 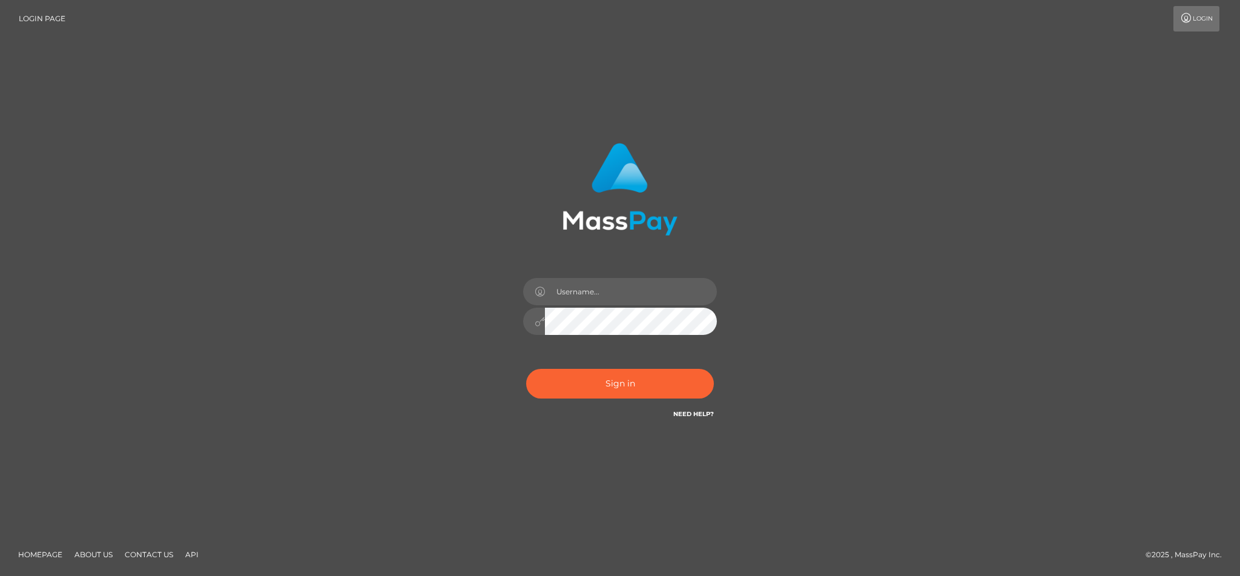 What do you see at coordinates (93, 554) in the screenshot?
I see `a: About Us` at bounding box center [93, 554].